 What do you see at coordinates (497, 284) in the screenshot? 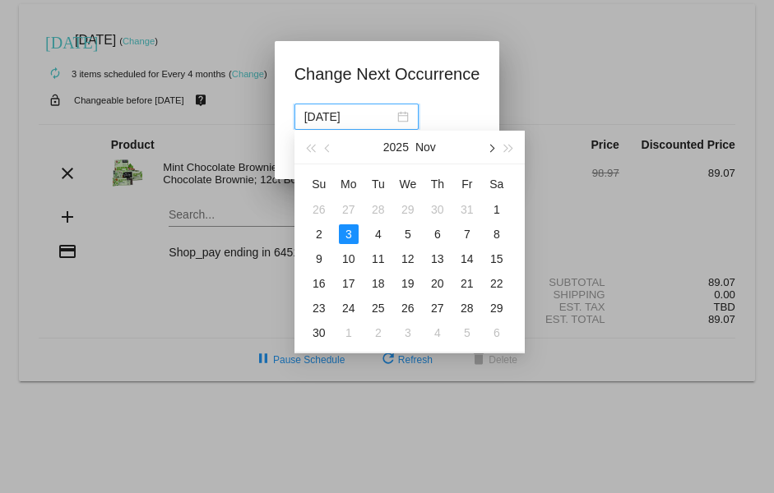
I see `div: 22` at bounding box center [497, 284].